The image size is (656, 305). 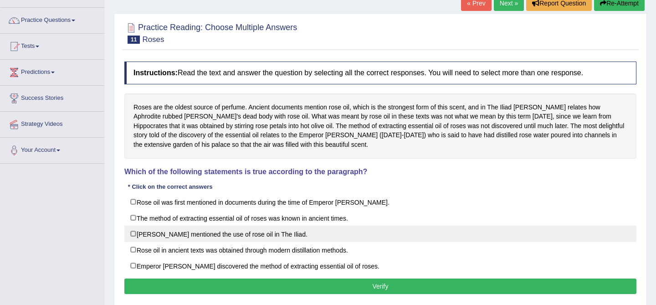 What do you see at coordinates (380, 250) in the screenshot?
I see `label: Rose oil in ancient texts was obtained through modern distillation methods.` at bounding box center [380, 250].